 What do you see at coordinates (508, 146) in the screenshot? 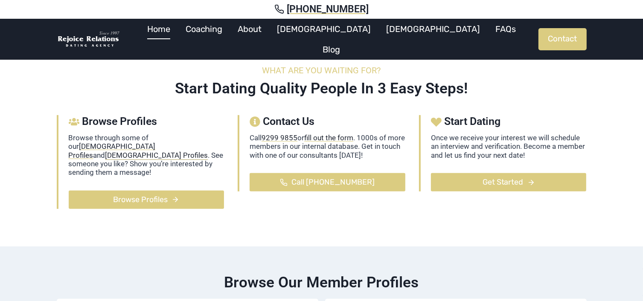
I see `p: Once we receive your interest we will schedule an interview and verification. Become a member and...` at bounding box center [508, 146].